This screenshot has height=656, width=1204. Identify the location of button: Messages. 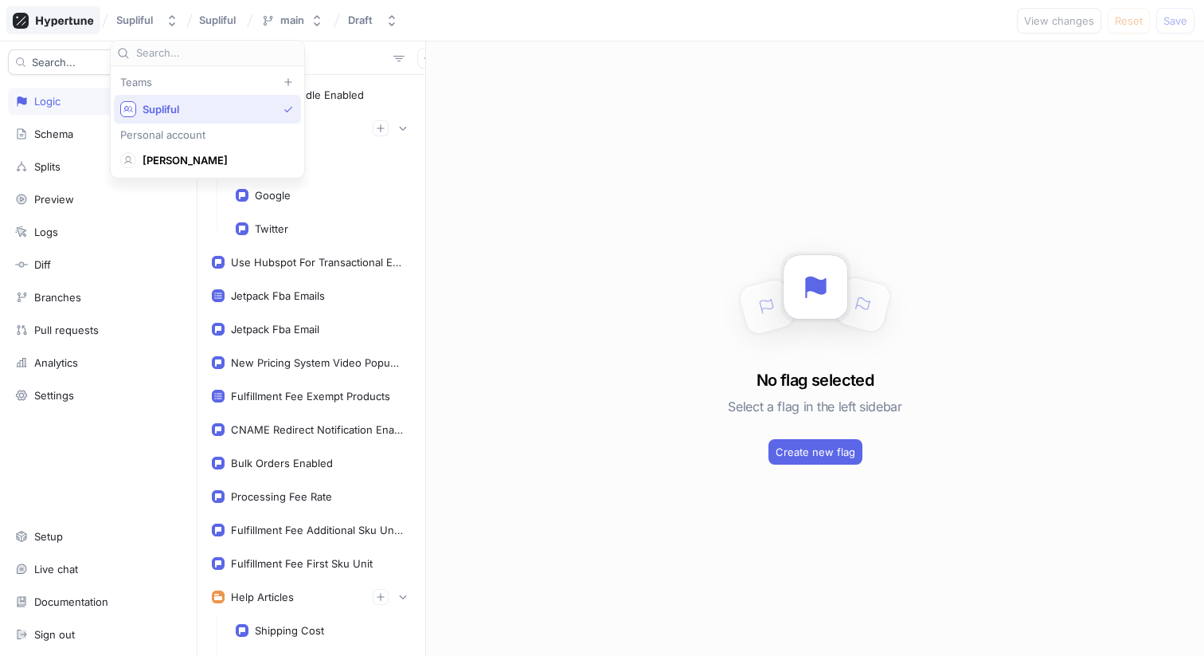
(239, 529).